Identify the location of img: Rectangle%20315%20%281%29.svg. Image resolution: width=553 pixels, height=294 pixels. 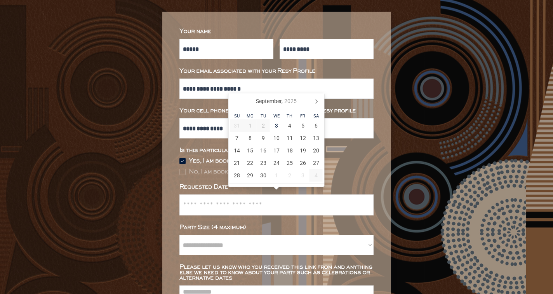
(183, 172).